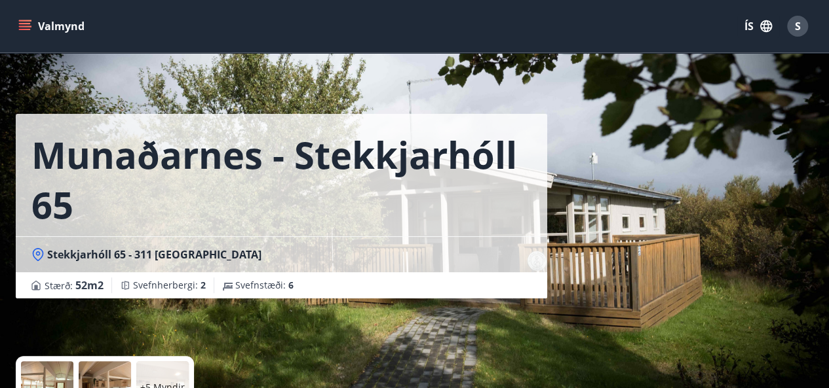  I want to click on button: S, so click(797, 26).